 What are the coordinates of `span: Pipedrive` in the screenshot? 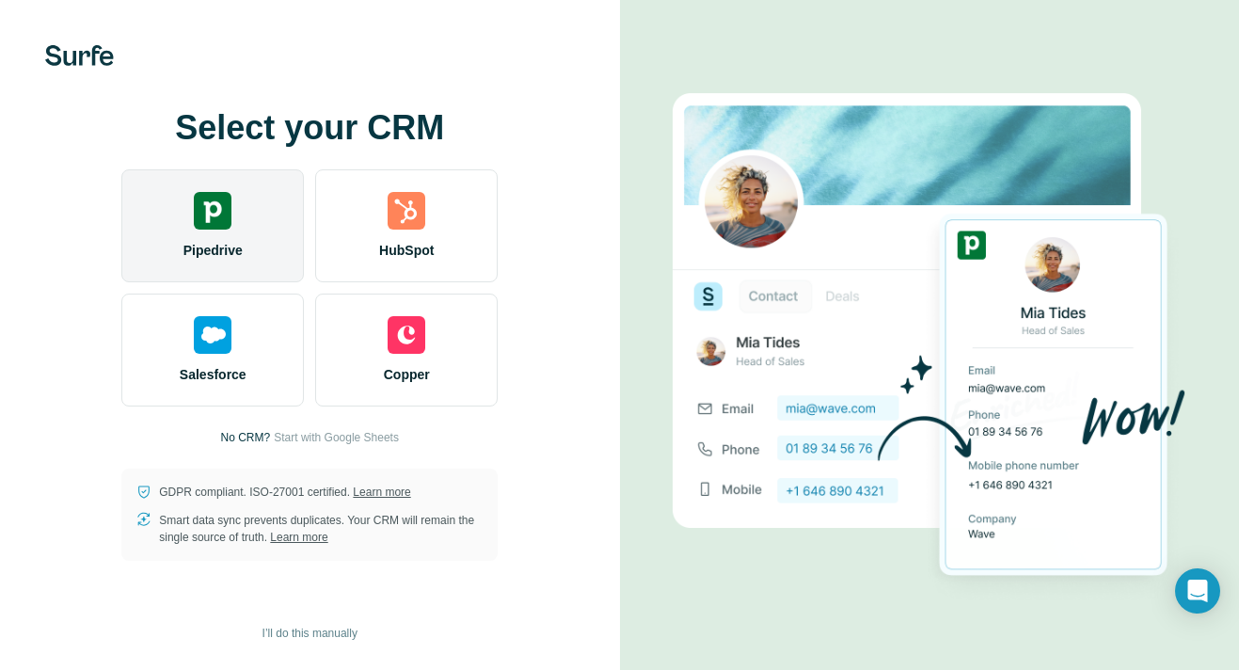 It's located at (213, 250).